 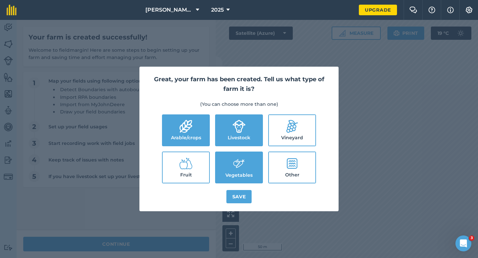 I want to click on label: Arable/crops, so click(x=186, y=131).